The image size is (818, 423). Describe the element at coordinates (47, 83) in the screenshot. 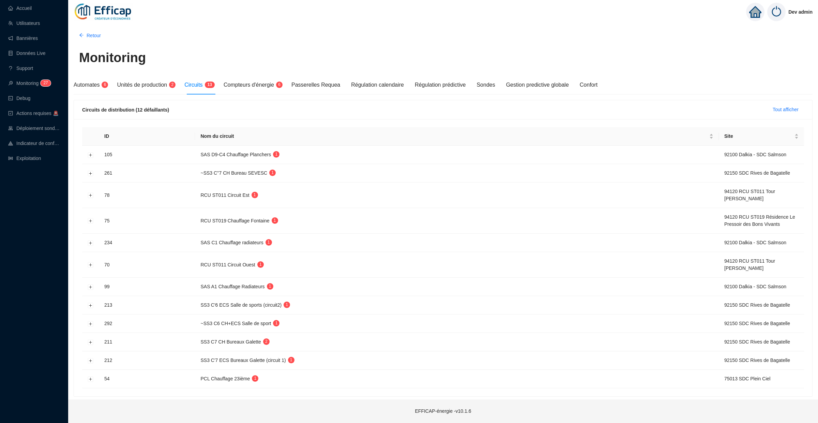

I see `span: 7` at that location.